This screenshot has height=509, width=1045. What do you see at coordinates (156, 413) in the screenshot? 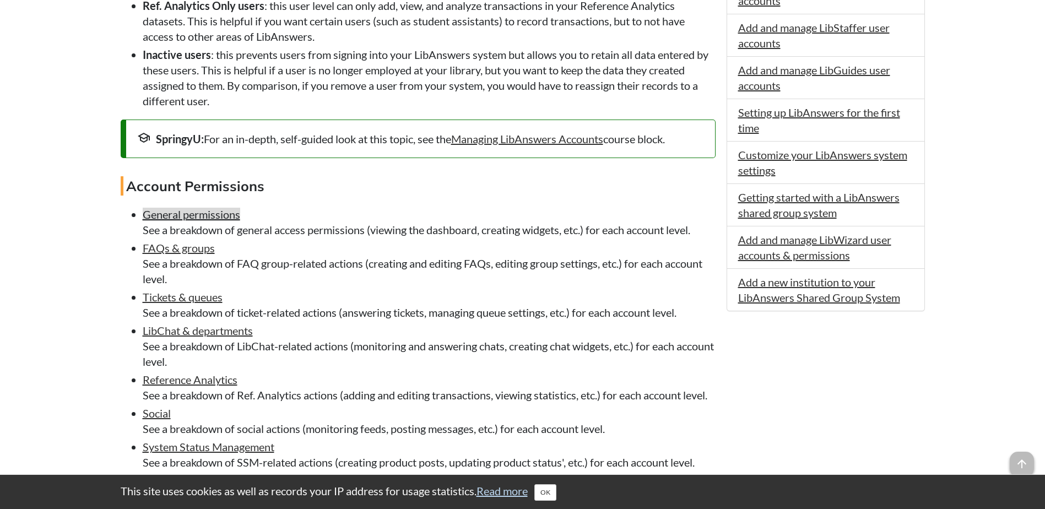
I see `a: Social` at bounding box center [156, 413].